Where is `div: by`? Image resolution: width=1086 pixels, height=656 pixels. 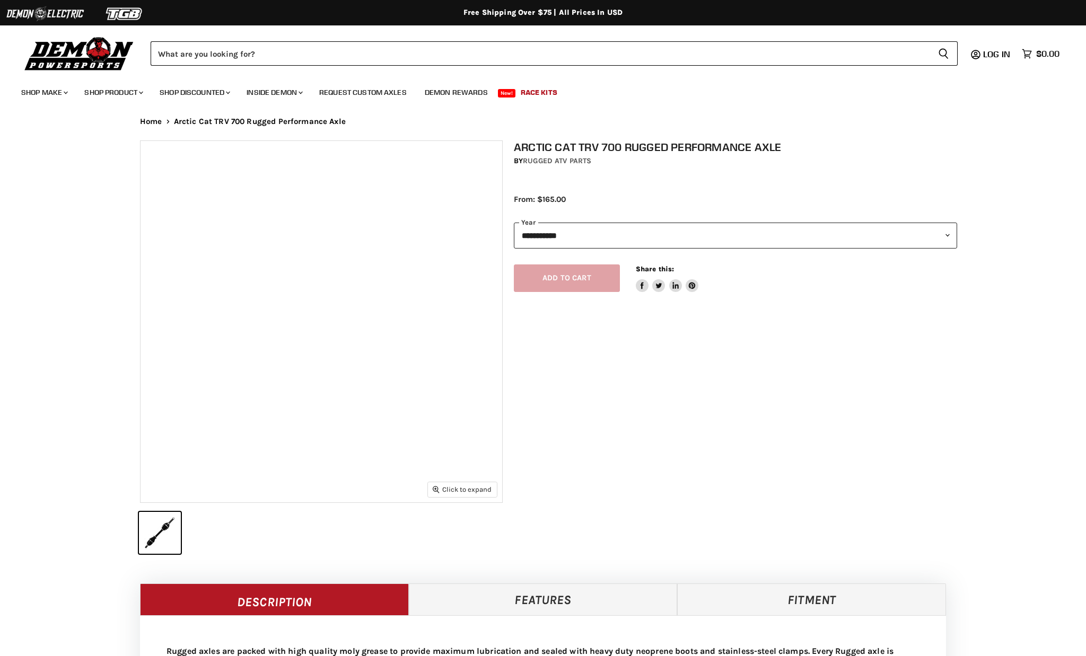
div: by is located at coordinates (735, 161).